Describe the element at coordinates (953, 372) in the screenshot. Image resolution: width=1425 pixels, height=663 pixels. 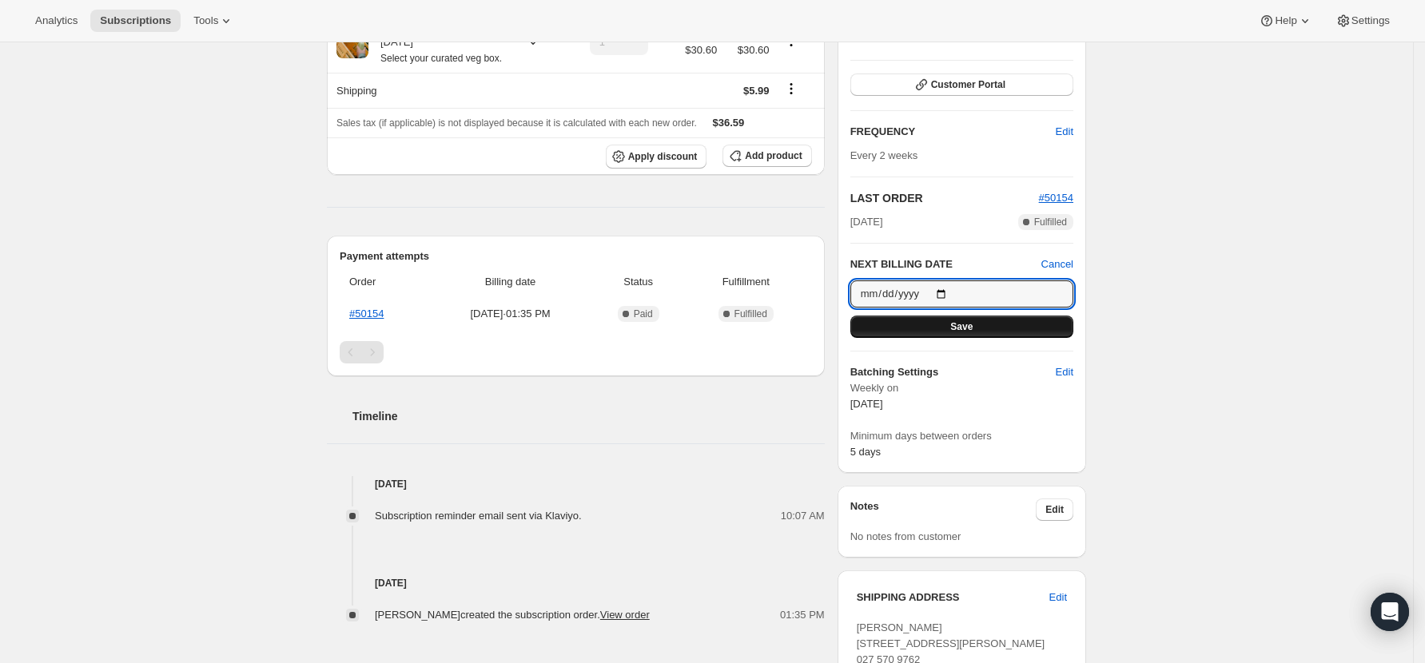
I see `h6: Batching Settings` at that location.